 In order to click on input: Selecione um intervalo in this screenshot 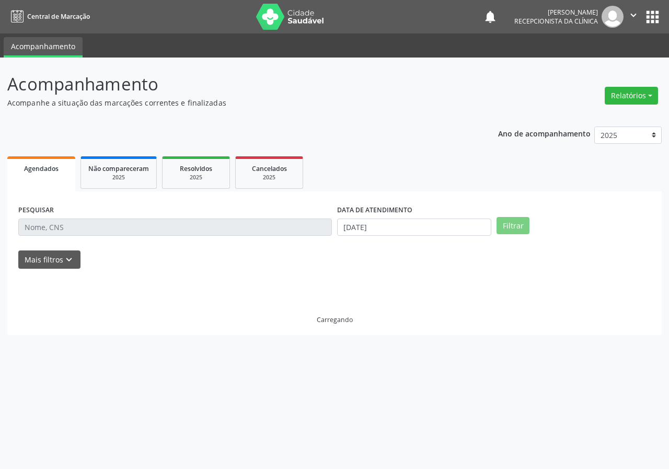, I will do `click(414, 228)`.